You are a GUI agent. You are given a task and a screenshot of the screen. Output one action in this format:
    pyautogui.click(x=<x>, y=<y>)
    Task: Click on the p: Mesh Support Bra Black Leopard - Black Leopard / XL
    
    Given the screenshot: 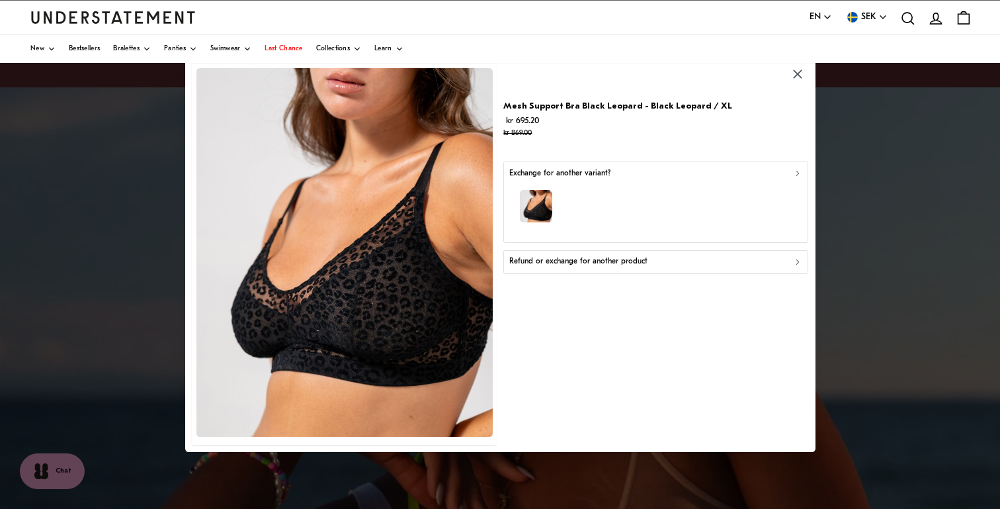 What is the action you would take?
    pyautogui.click(x=618, y=106)
    